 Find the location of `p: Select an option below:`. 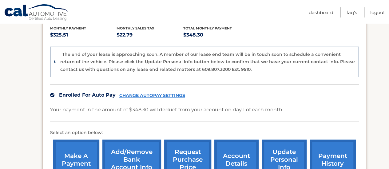

p: Select an option below: is located at coordinates (204, 133).